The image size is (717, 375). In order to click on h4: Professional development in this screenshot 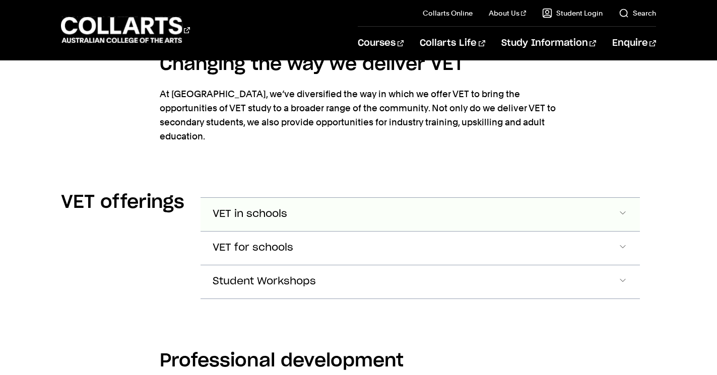, I will do `click(359, 361)`.